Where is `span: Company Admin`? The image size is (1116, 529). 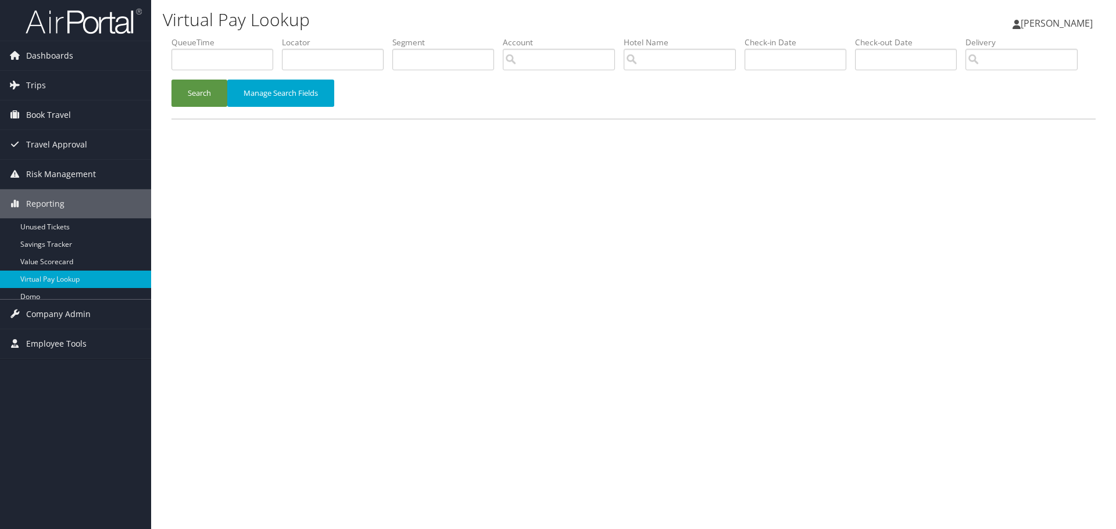 span: Company Admin is located at coordinates (58, 314).